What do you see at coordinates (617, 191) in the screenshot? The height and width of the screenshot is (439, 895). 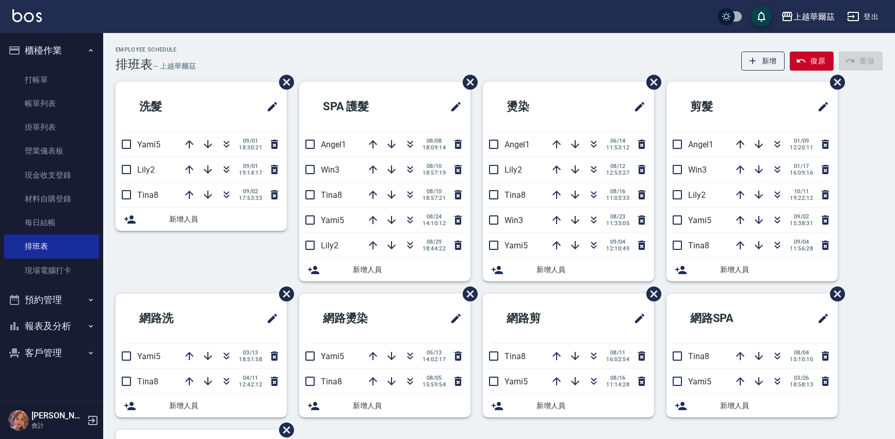 I see `span: 08/16` at bounding box center [617, 191].